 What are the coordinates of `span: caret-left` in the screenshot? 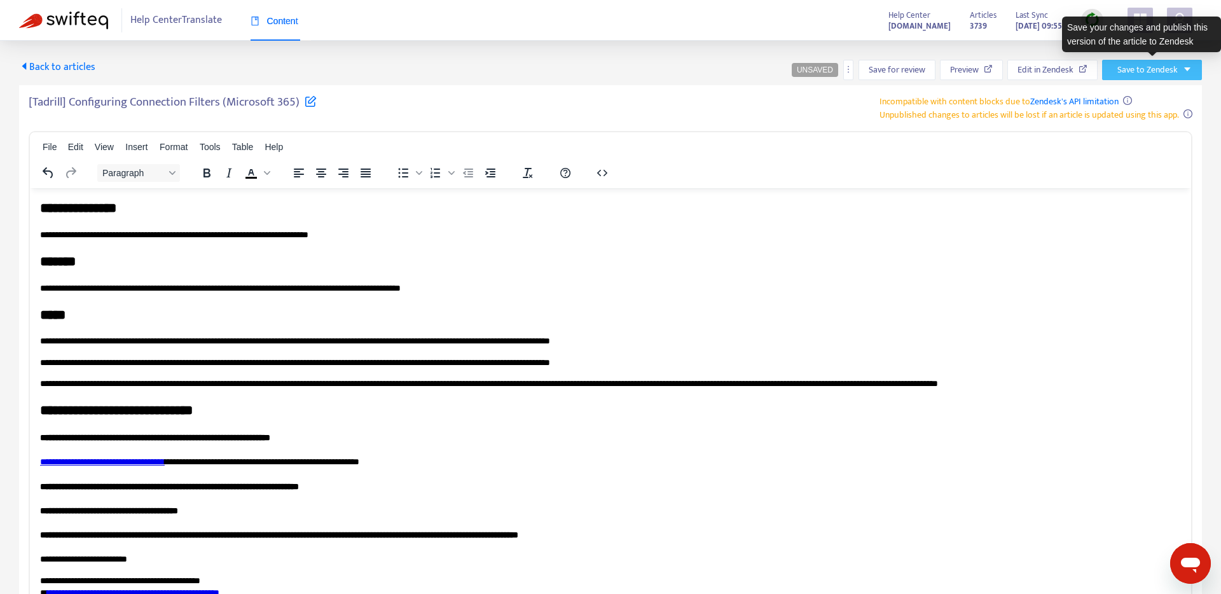 It's located at (24, 66).